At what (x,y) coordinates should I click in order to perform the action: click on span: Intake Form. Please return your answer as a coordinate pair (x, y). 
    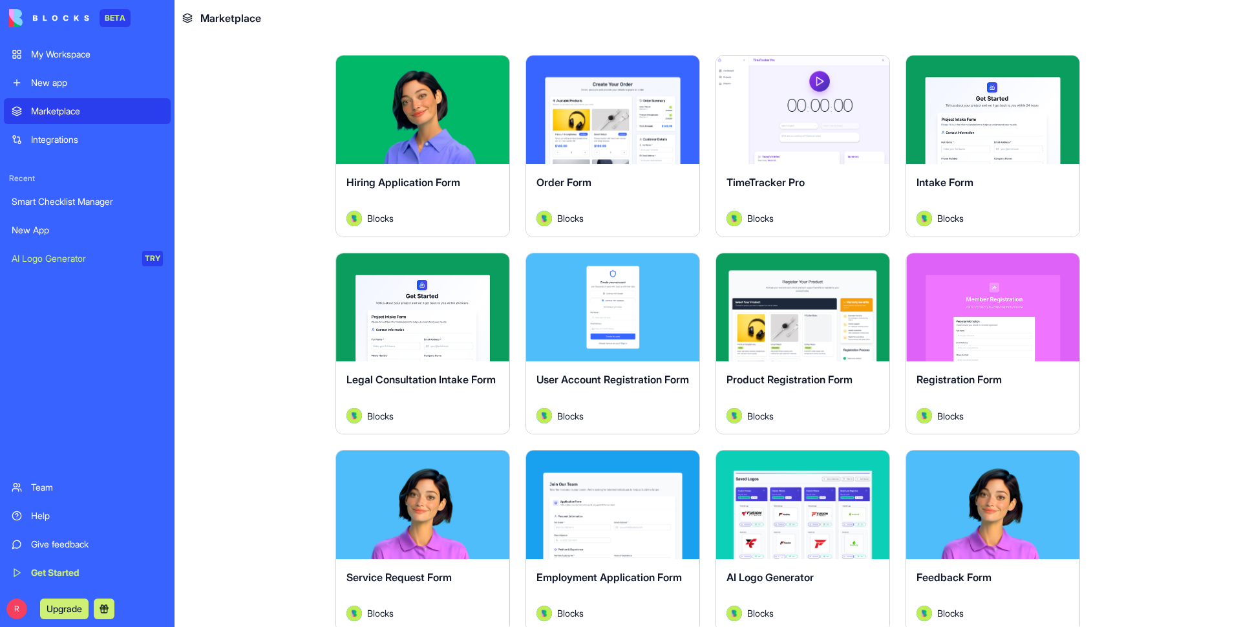
    Looking at the image, I should click on (945, 182).